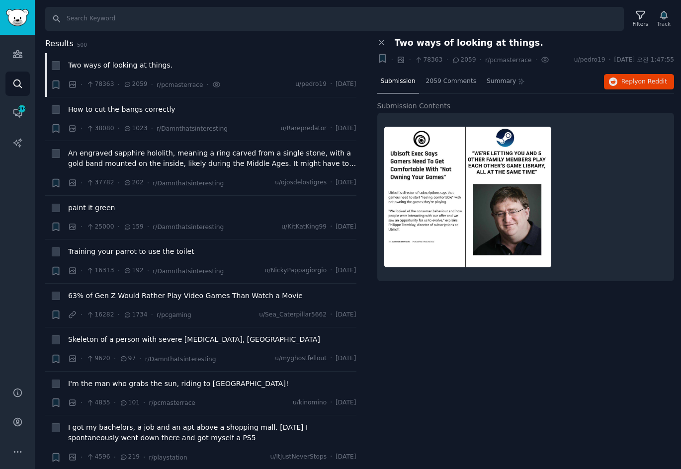 This screenshot has height=469, width=681. I want to click on span: u/NickyPappagiorgio, so click(295, 271).